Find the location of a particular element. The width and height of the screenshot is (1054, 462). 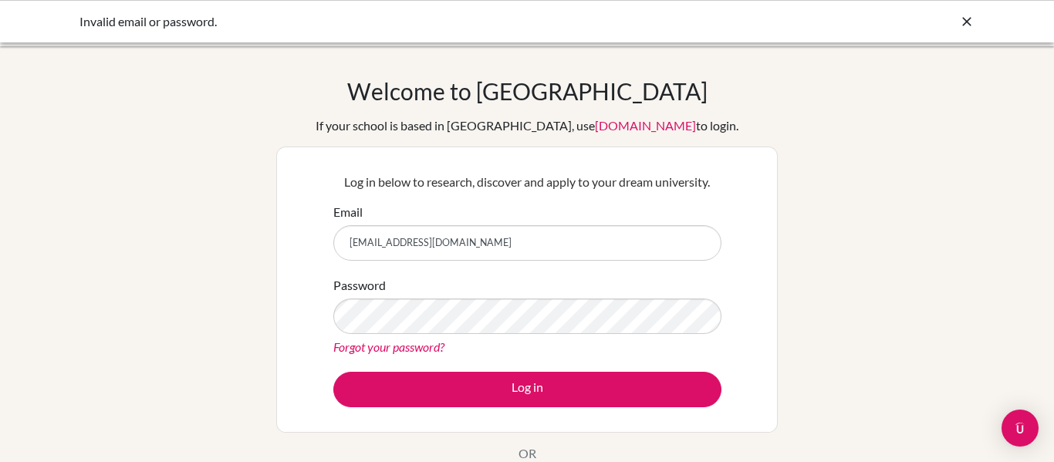

a: Forgot your password? is located at coordinates (389, 346).